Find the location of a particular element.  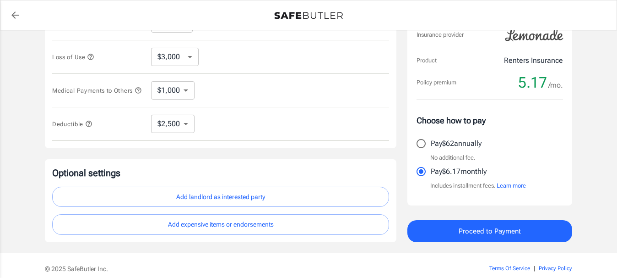

a: Privacy Policy is located at coordinates (555, 268).